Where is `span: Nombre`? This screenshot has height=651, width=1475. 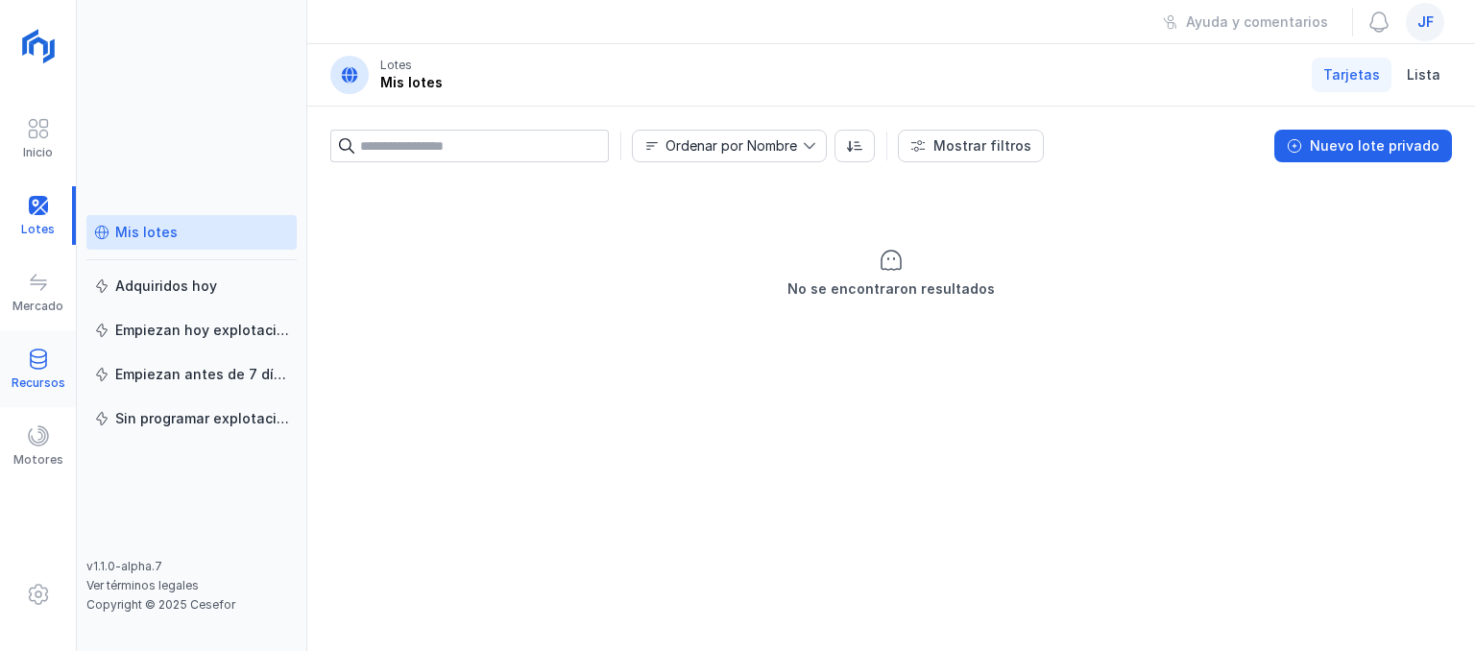 span: Nombre is located at coordinates (717, 146).